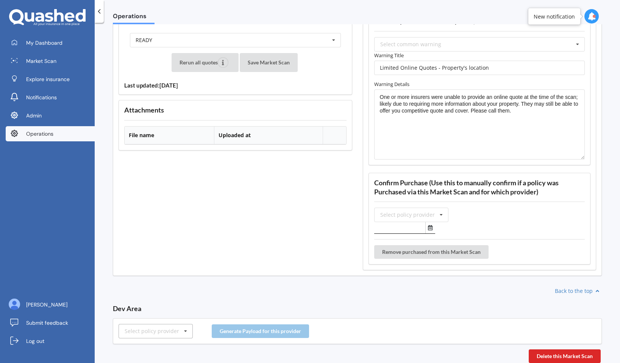 The width and height of the screenshot is (620, 363). What do you see at coordinates (48, 79) in the screenshot?
I see `span: Explore insurance` at bounding box center [48, 79].